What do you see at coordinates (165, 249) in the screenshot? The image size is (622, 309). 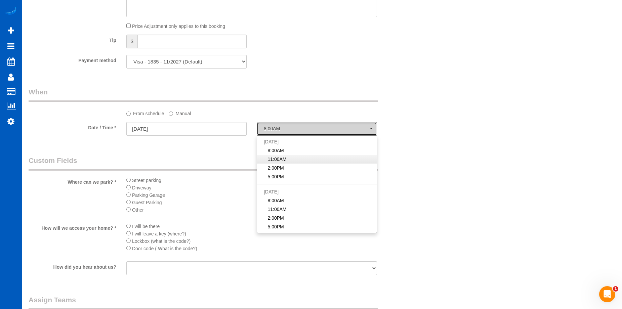 I see `span: Door code ( What is the code?)` at bounding box center [165, 249].